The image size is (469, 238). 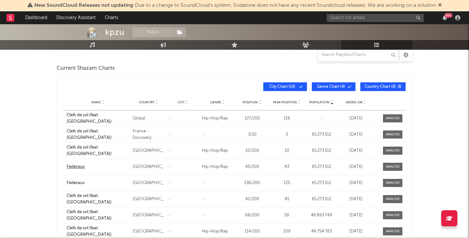 I want to click on span: Peak Position, so click(x=285, y=103).